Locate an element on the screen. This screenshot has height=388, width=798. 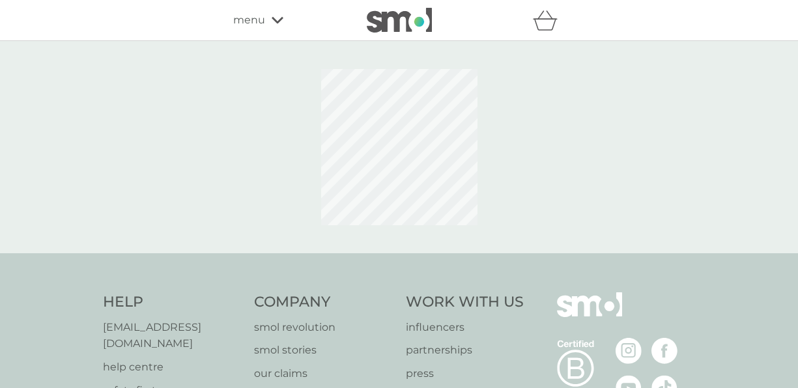
h4: Work With Us is located at coordinates (464, 302).